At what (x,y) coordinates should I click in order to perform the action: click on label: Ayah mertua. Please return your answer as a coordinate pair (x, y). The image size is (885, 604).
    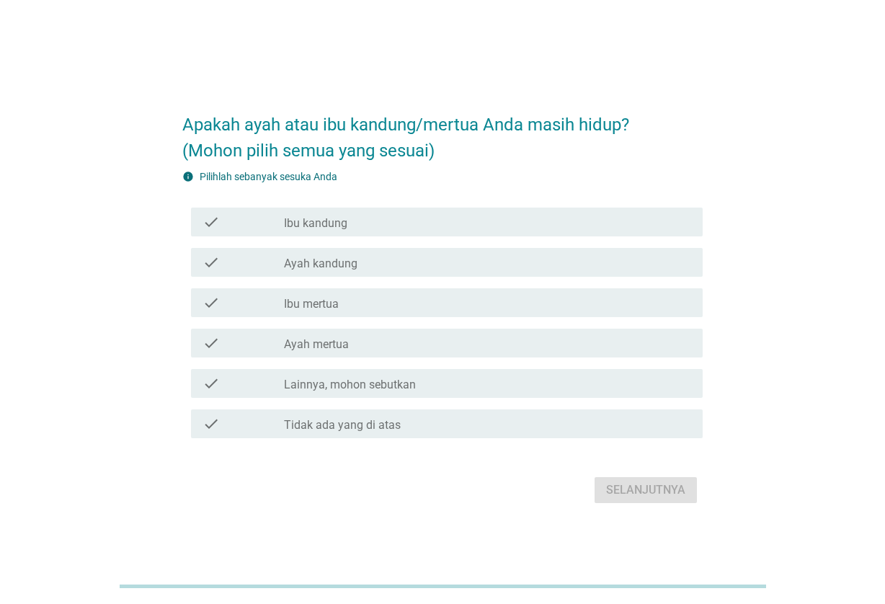
    Looking at the image, I should click on (316, 344).